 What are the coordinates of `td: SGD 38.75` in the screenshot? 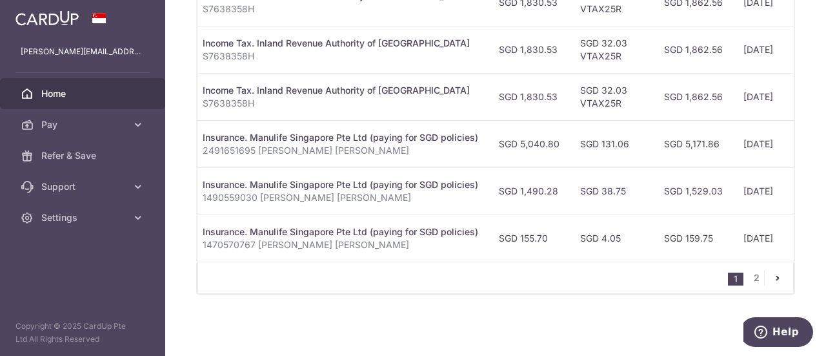 It's located at (612, 190).